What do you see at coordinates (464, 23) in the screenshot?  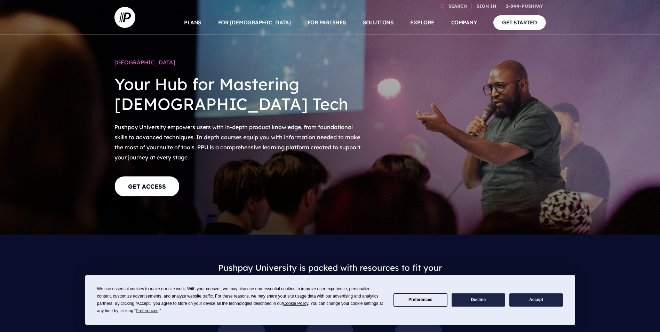 I see `a: COMPANY` at bounding box center [464, 23].